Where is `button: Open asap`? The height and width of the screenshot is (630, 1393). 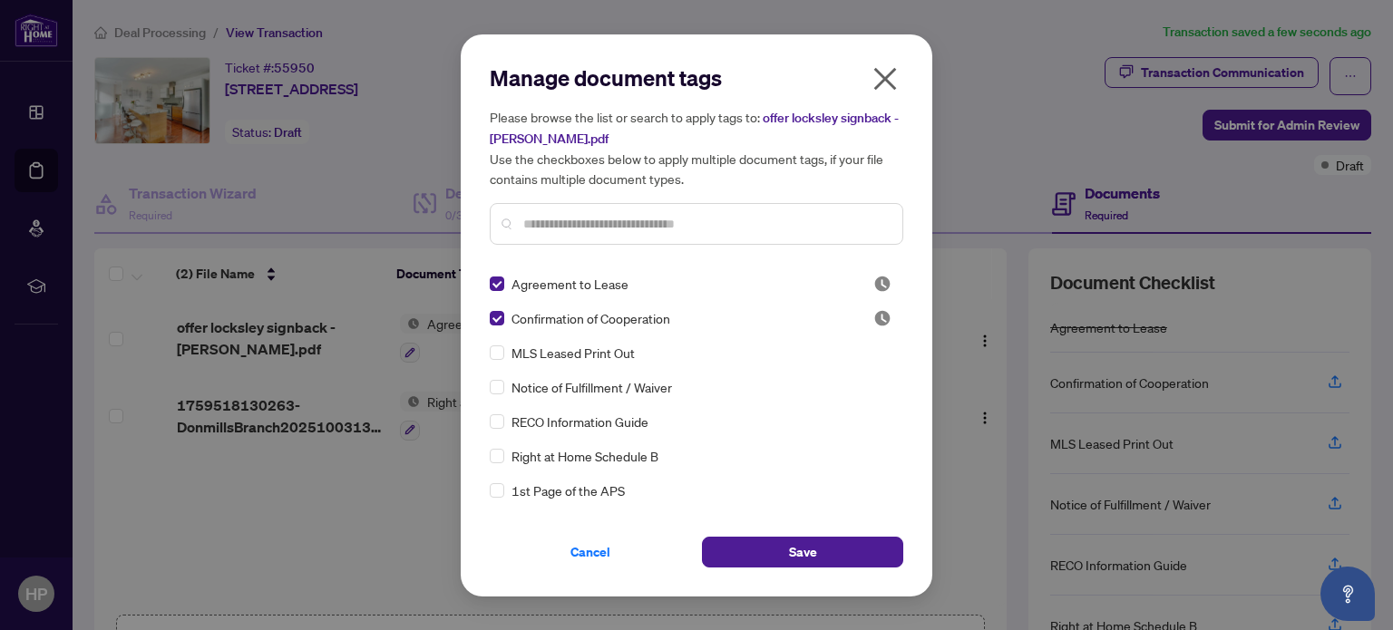 button: Open asap is located at coordinates (1347, 594).